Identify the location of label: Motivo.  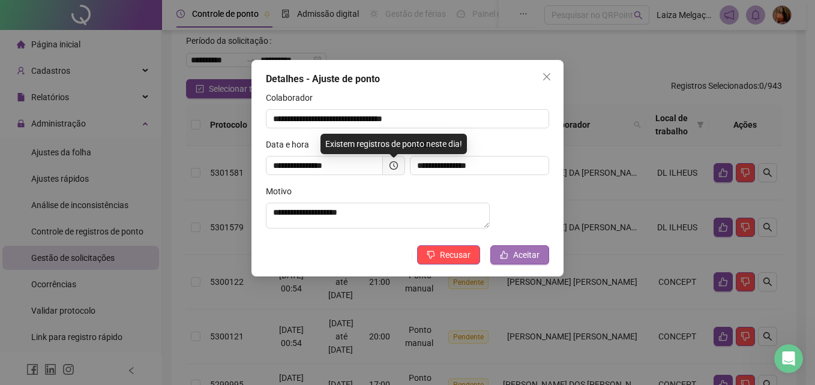
(283, 191).